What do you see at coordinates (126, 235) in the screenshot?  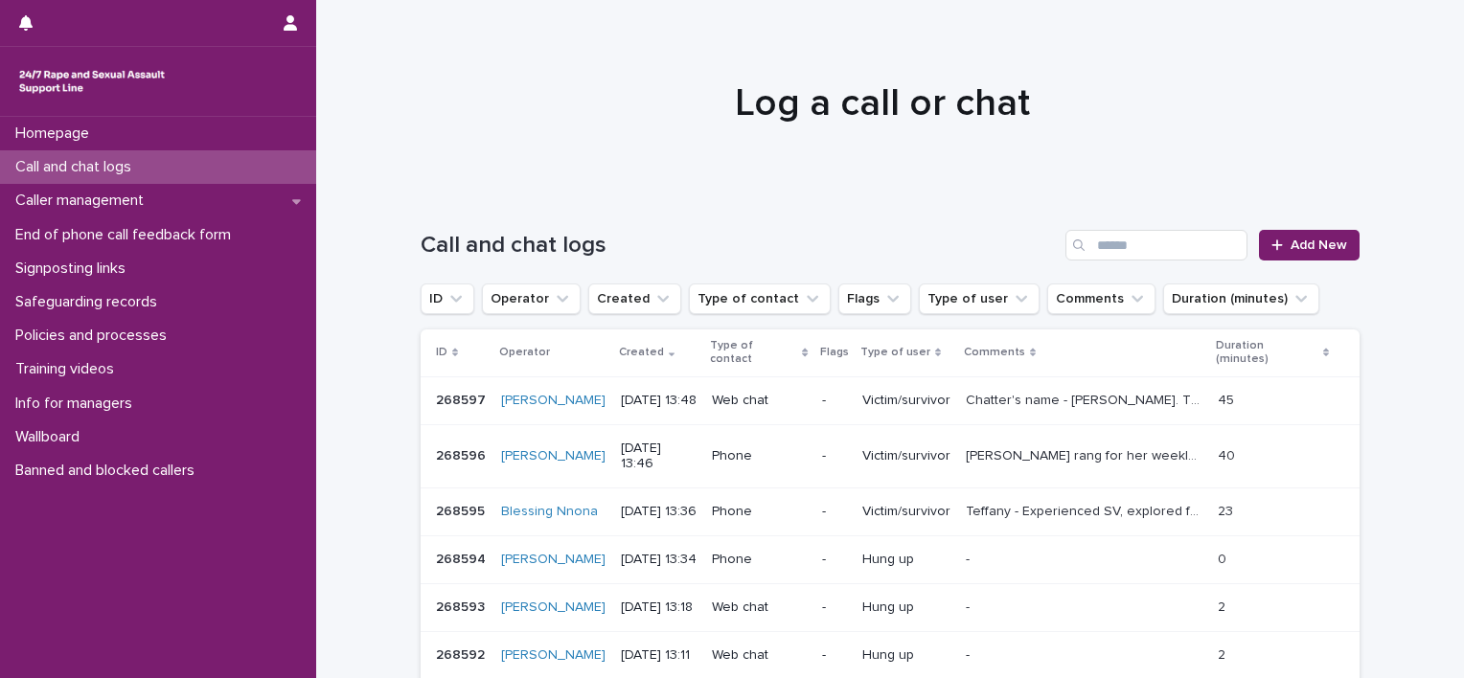 I see `p: End of phone call feedback form` at bounding box center [126, 235].